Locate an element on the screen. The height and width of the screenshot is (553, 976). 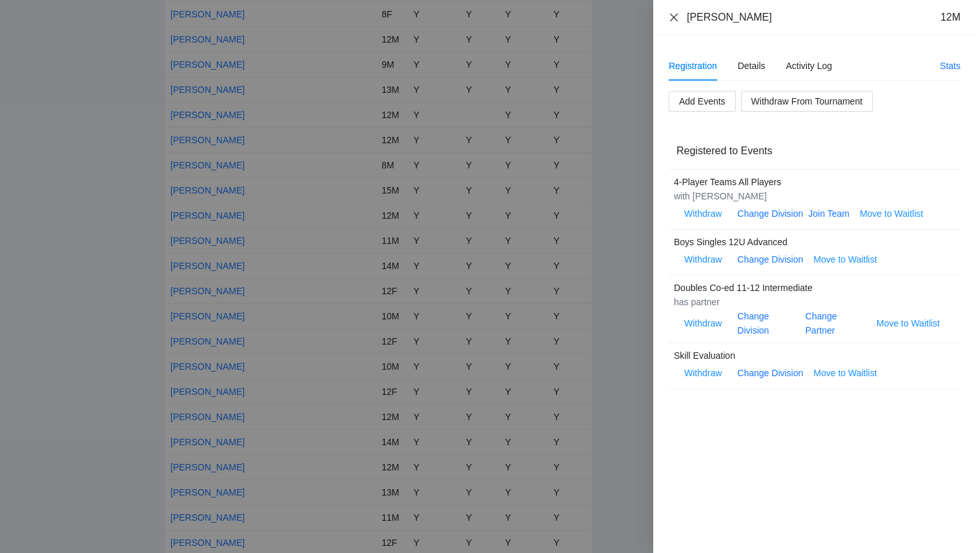
span: Withdraw From Tournament is located at coordinates (807, 101).